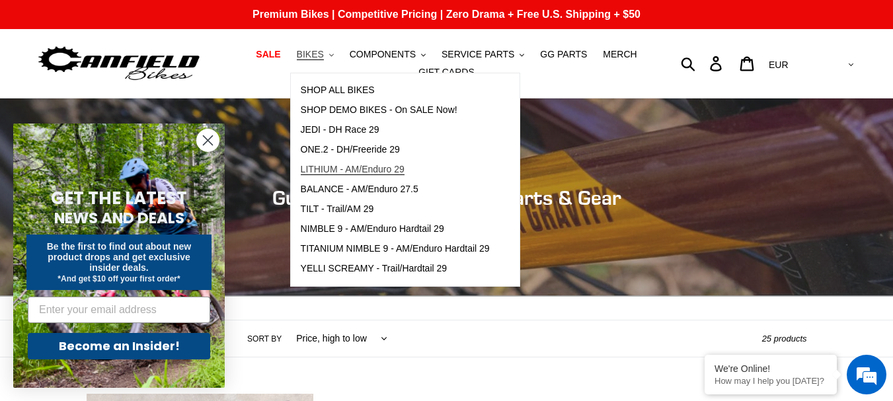  Describe the element at coordinates (395, 91) in the screenshot. I see `a: SHOP ALL BIKES` at that location.